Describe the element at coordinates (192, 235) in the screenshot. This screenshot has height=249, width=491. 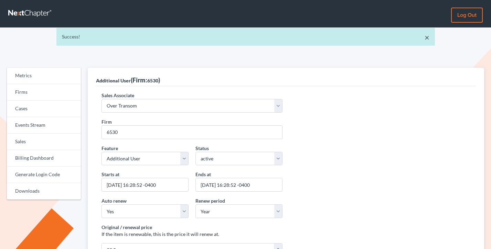
I see `p: If the item is renewable, this is the price it will renew at.` at that location.